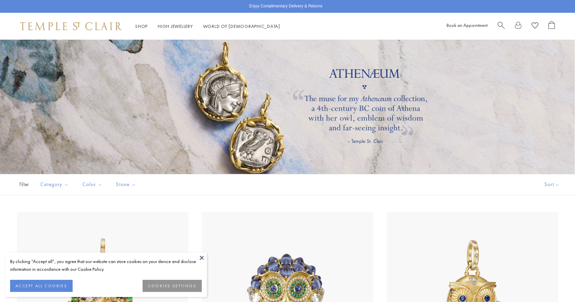 This screenshot has height=302, width=575. Describe the element at coordinates (535, 26) in the screenshot. I see `a: View Wishlist` at that location.